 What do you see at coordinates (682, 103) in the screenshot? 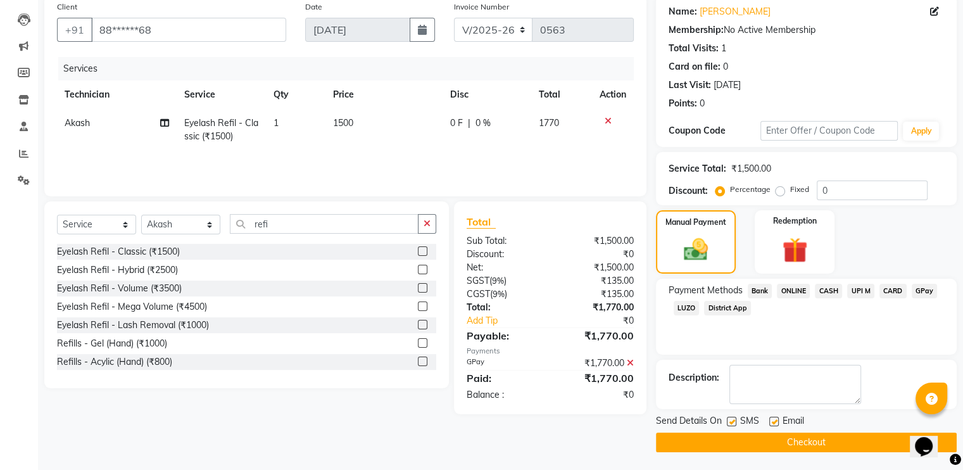
I see `div: Points:` at bounding box center [682, 103].